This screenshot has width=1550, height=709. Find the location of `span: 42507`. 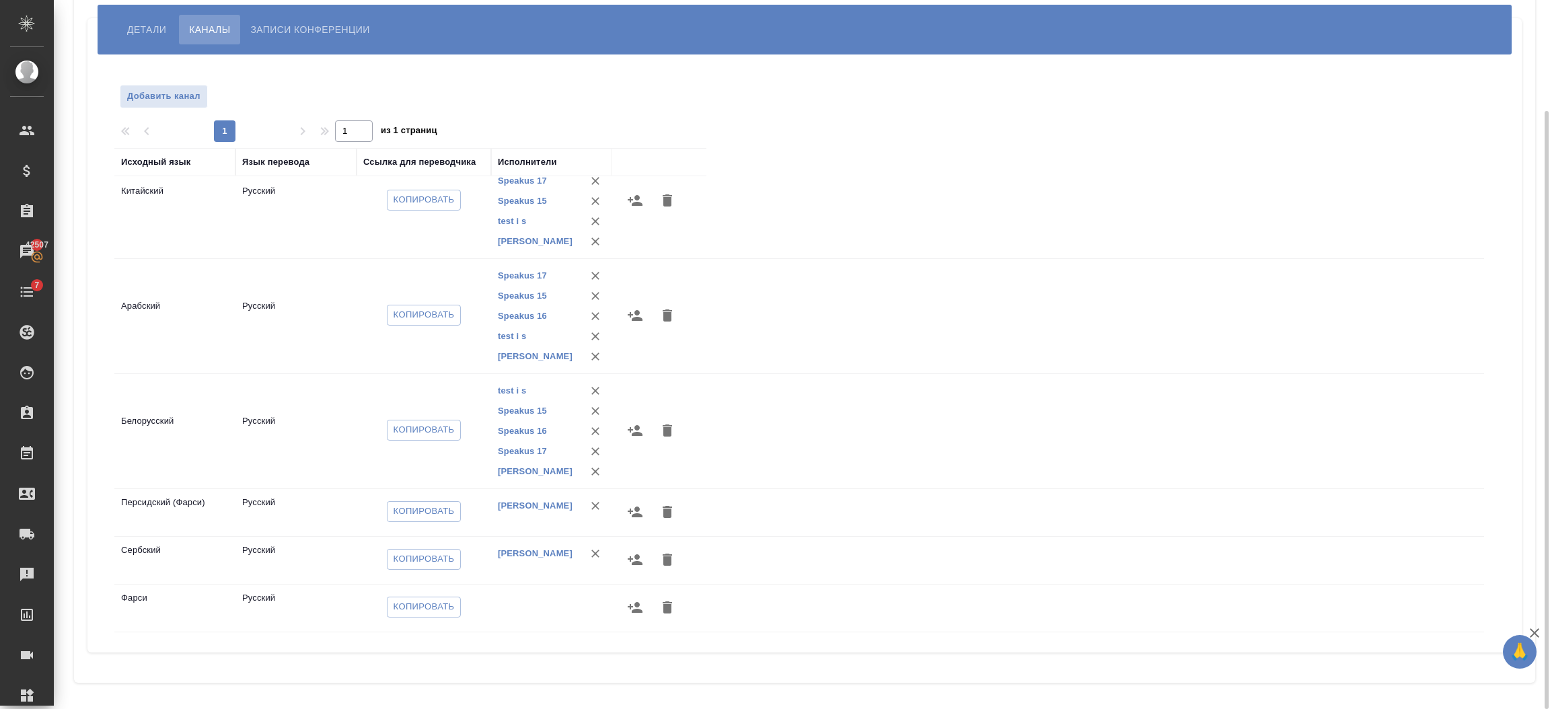

span: 42507 is located at coordinates (37, 245).